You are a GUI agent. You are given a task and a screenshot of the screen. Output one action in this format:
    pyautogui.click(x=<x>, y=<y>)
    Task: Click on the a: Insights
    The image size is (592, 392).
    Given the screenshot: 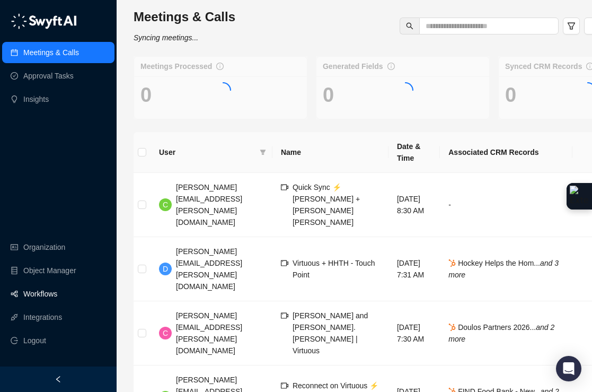 What is the action you would take?
    pyautogui.click(x=36, y=99)
    